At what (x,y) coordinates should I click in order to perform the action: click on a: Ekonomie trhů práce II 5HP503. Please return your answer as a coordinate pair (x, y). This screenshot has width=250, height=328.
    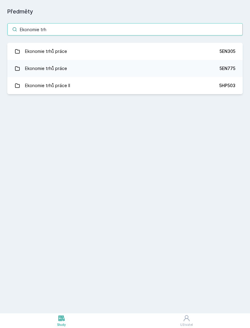
    Looking at the image, I should click on (125, 86).